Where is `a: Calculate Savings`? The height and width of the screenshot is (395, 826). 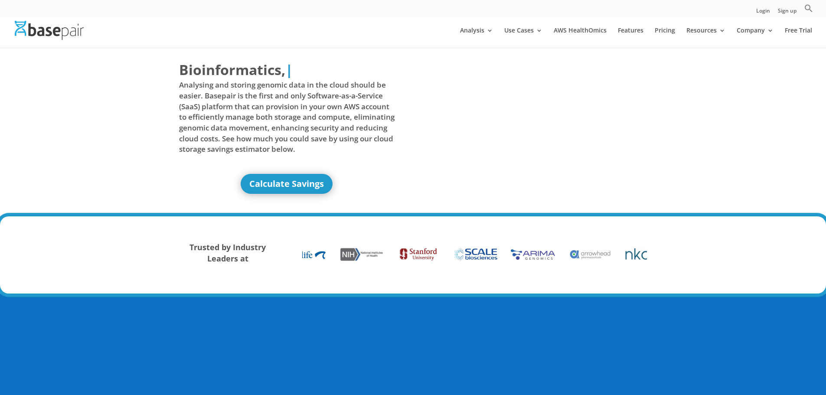 a: Calculate Savings is located at coordinates (287, 184).